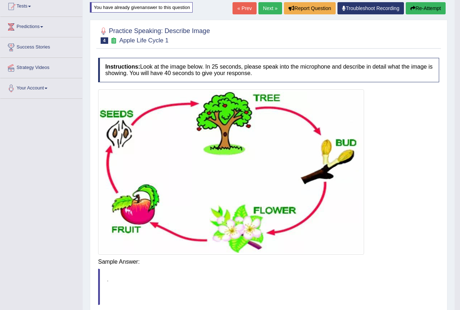 This screenshot has width=460, height=310. Describe the element at coordinates (104, 41) in the screenshot. I see `span: 4` at that location.